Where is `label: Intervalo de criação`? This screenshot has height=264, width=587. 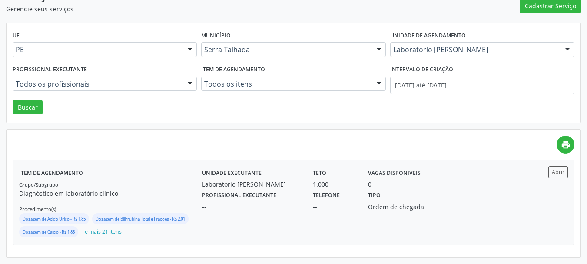 label: Intervalo de criação is located at coordinates (421, 70).